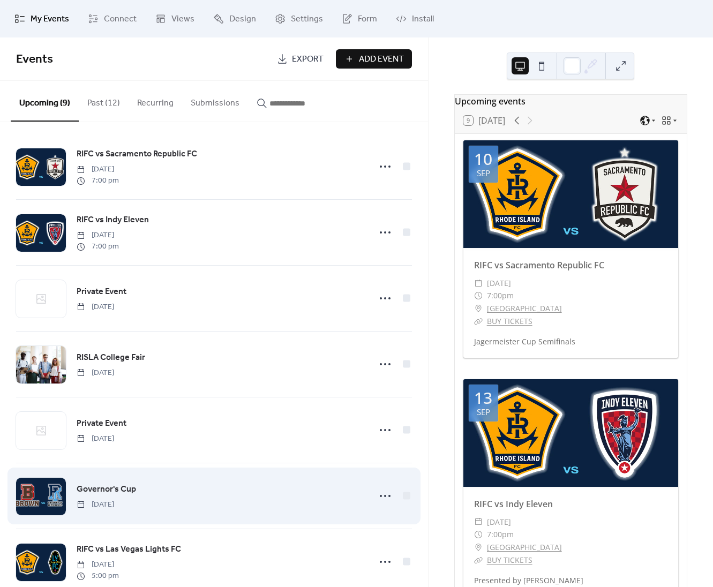 The width and height of the screenshot is (713, 587). What do you see at coordinates (483, 159) in the screenshot?
I see `div: 10` at bounding box center [483, 159].